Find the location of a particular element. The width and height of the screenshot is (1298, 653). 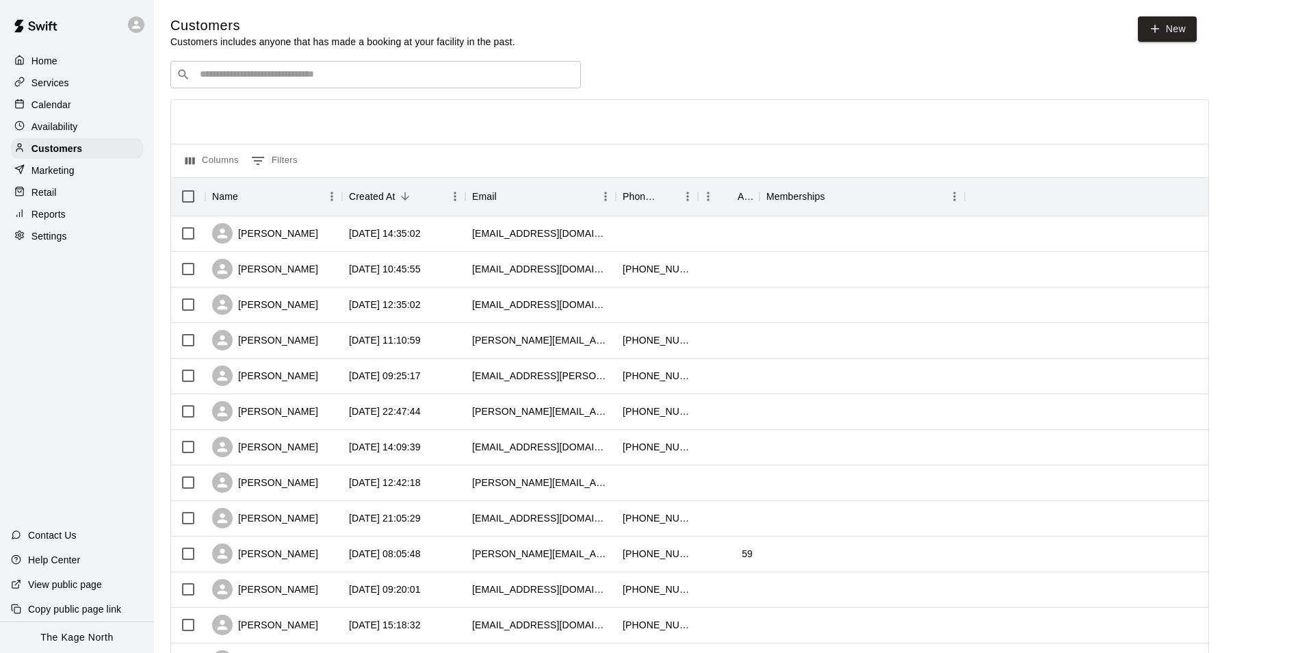

div: rongreensales@live.ca is located at coordinates (541, 518).